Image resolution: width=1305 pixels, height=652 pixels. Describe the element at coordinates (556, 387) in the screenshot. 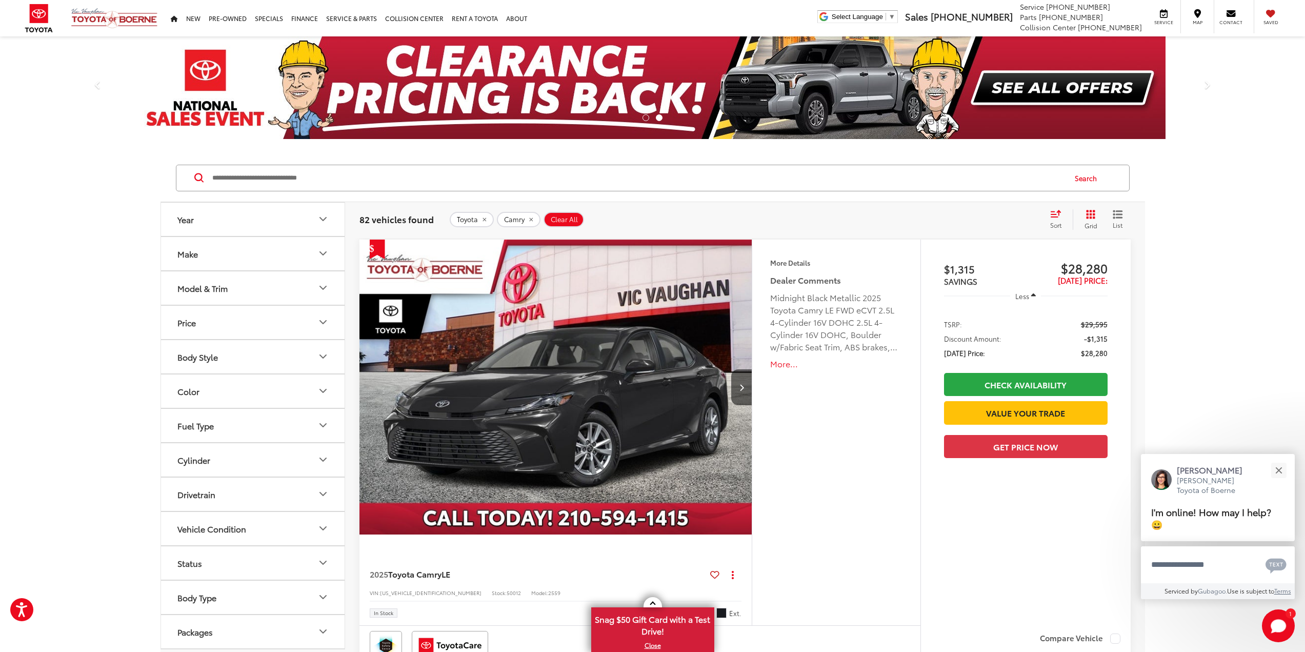

I see `a: 2025 Toyota Camry LE2025 Toyota Camry LE2025 Toyota Camry LE2025 Toyota Camry LE` at that location.